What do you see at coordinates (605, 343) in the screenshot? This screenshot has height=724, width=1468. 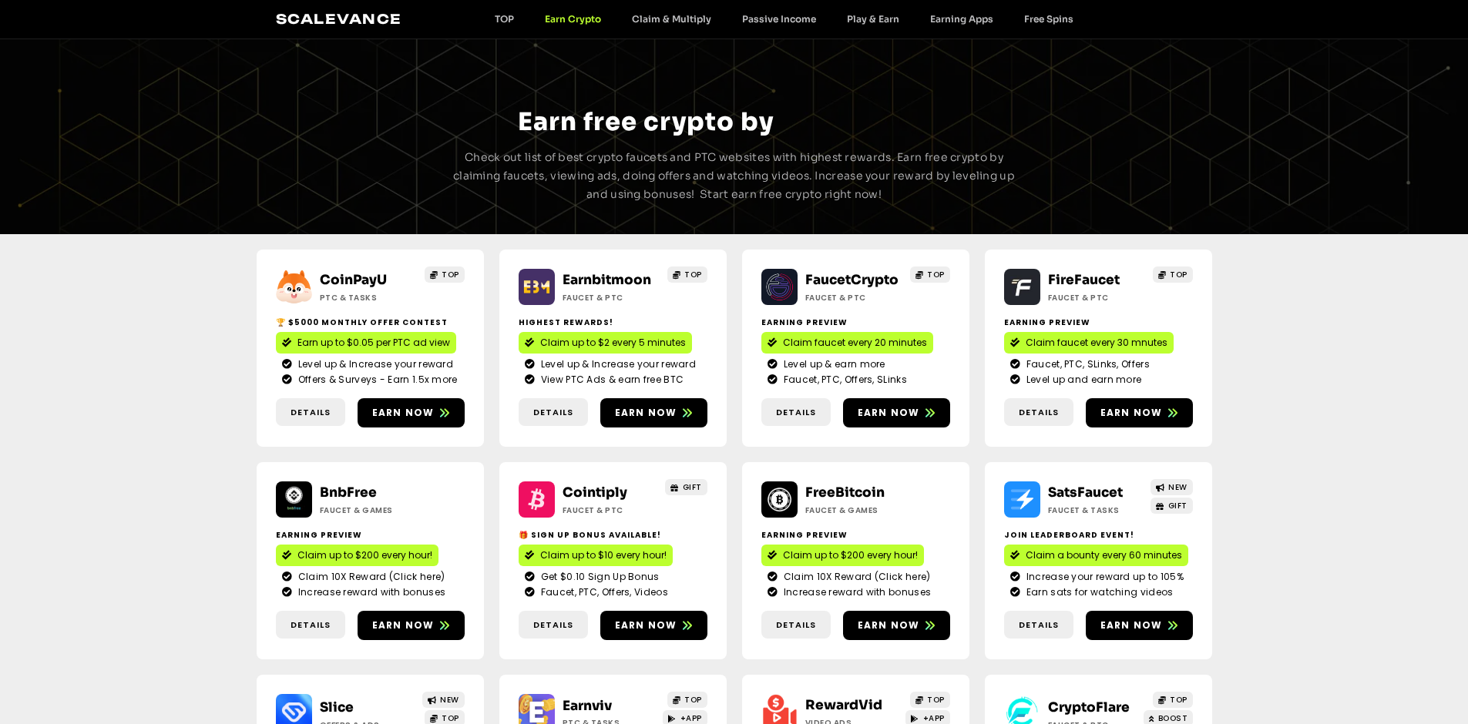 I see `a: Claim up to $2 every 5 minutes` at bounding box center [605, 343].